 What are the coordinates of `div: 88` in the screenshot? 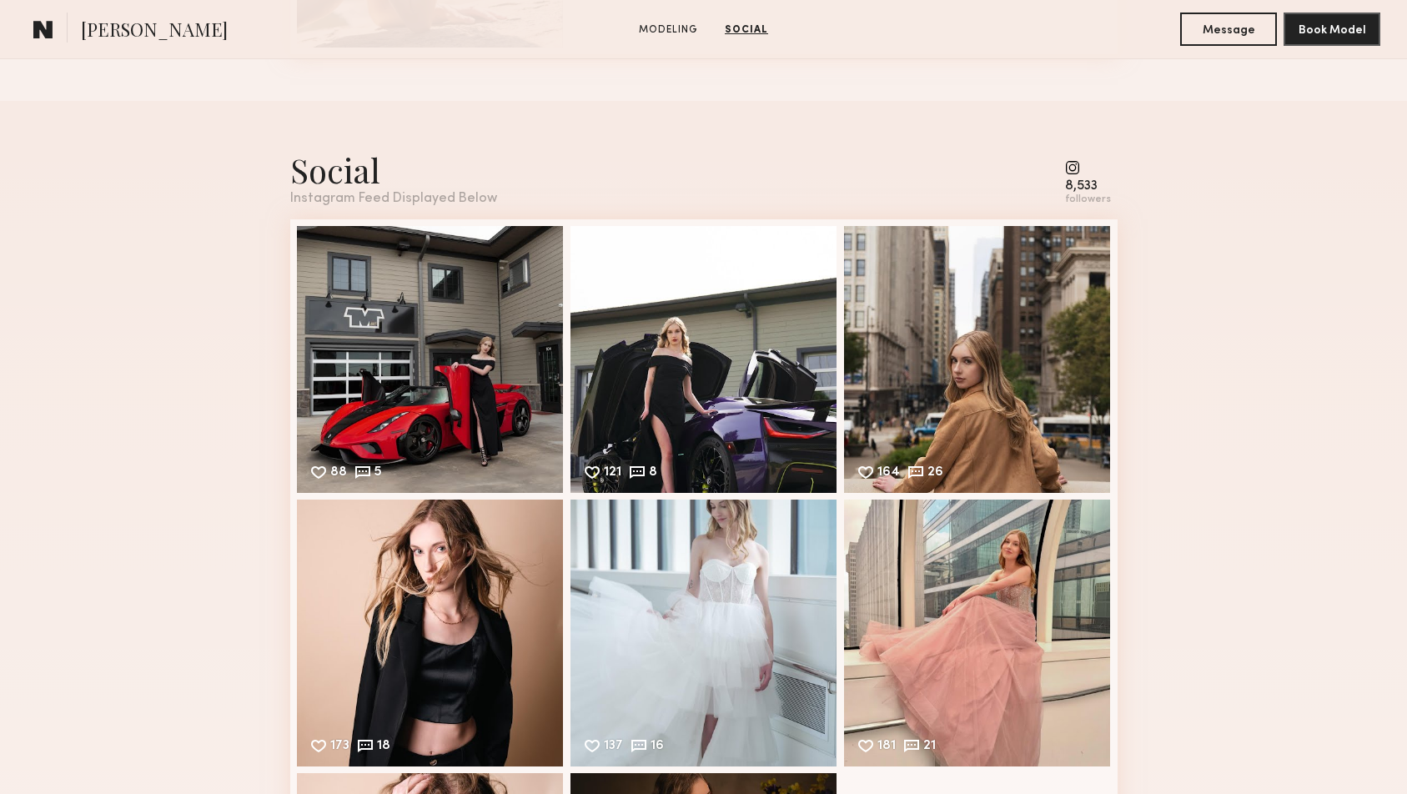 It's located at (339, 474).